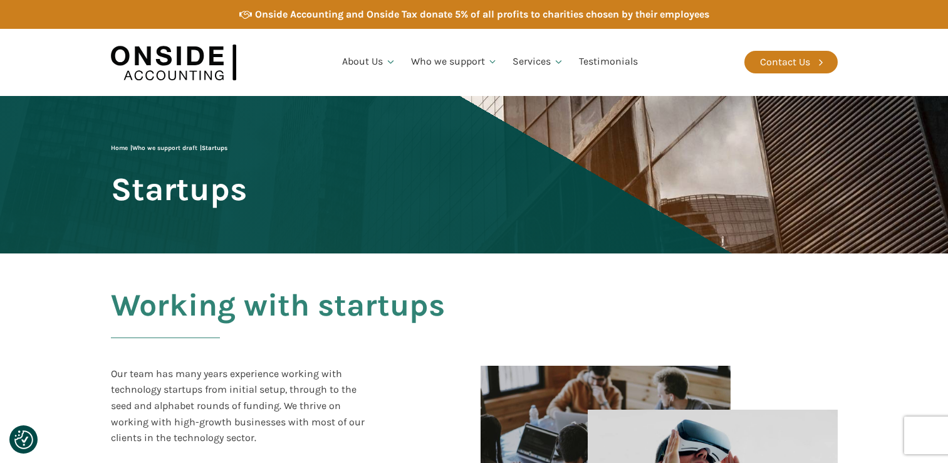 This screenshot has height=463, width=948. What do you see at coordinates (454, 62) in the screenshot?
I see `a: Who we support` at bounding box center [454, 62].